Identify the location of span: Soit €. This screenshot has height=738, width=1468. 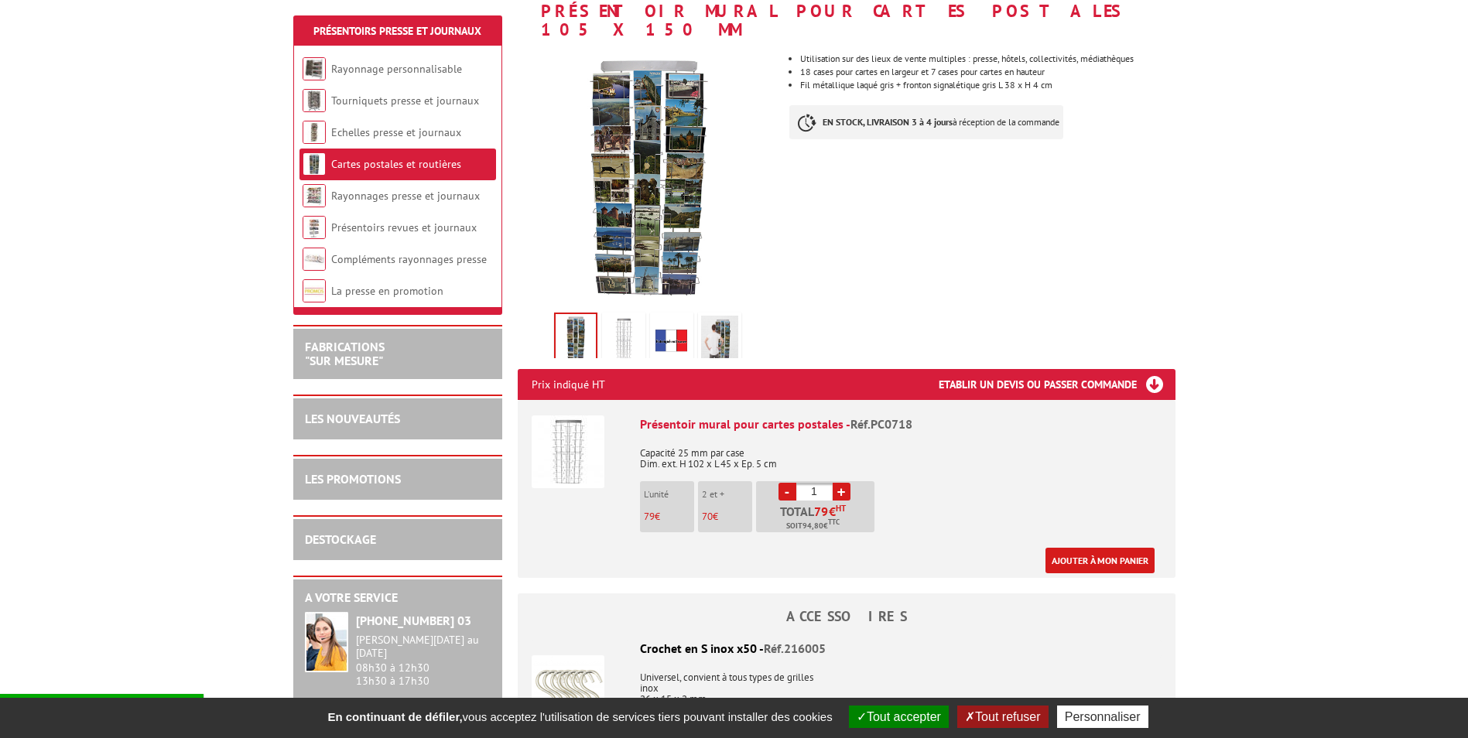
(813, 526).